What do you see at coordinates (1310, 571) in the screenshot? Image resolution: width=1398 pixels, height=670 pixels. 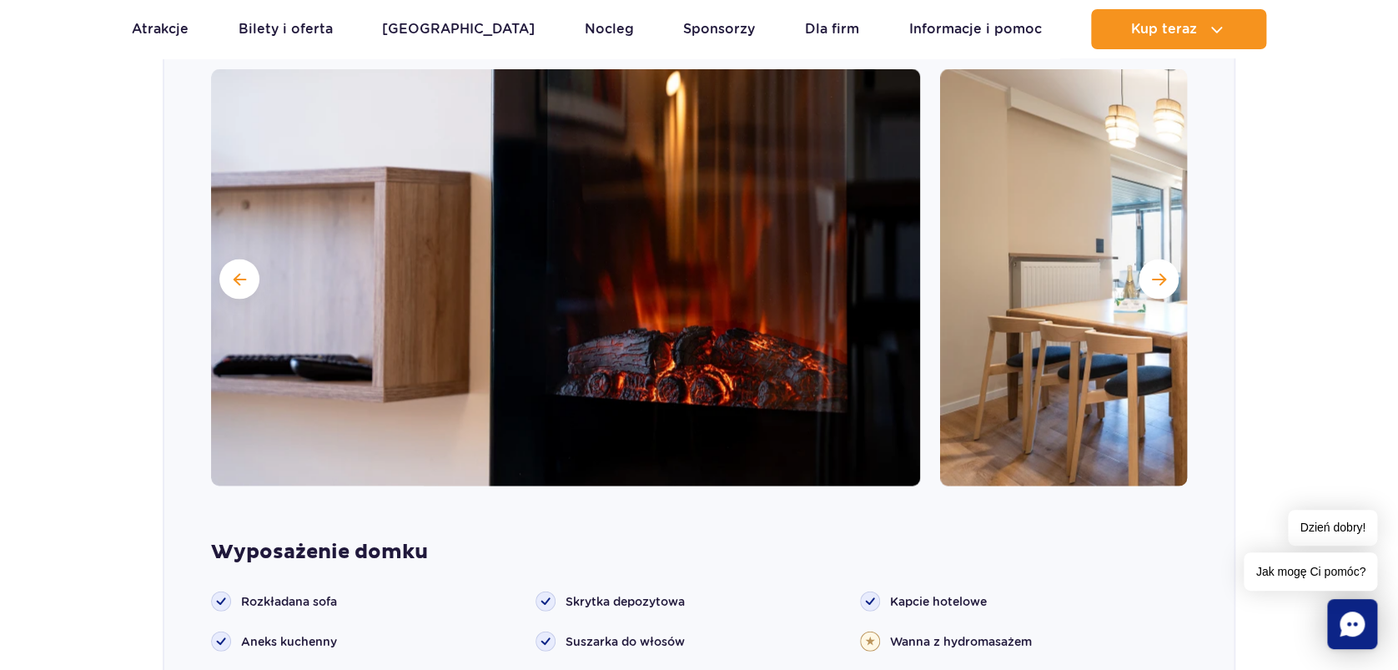 I see `span: Jak mogę Ci pomóc?` at bounding box center [1310, 571].